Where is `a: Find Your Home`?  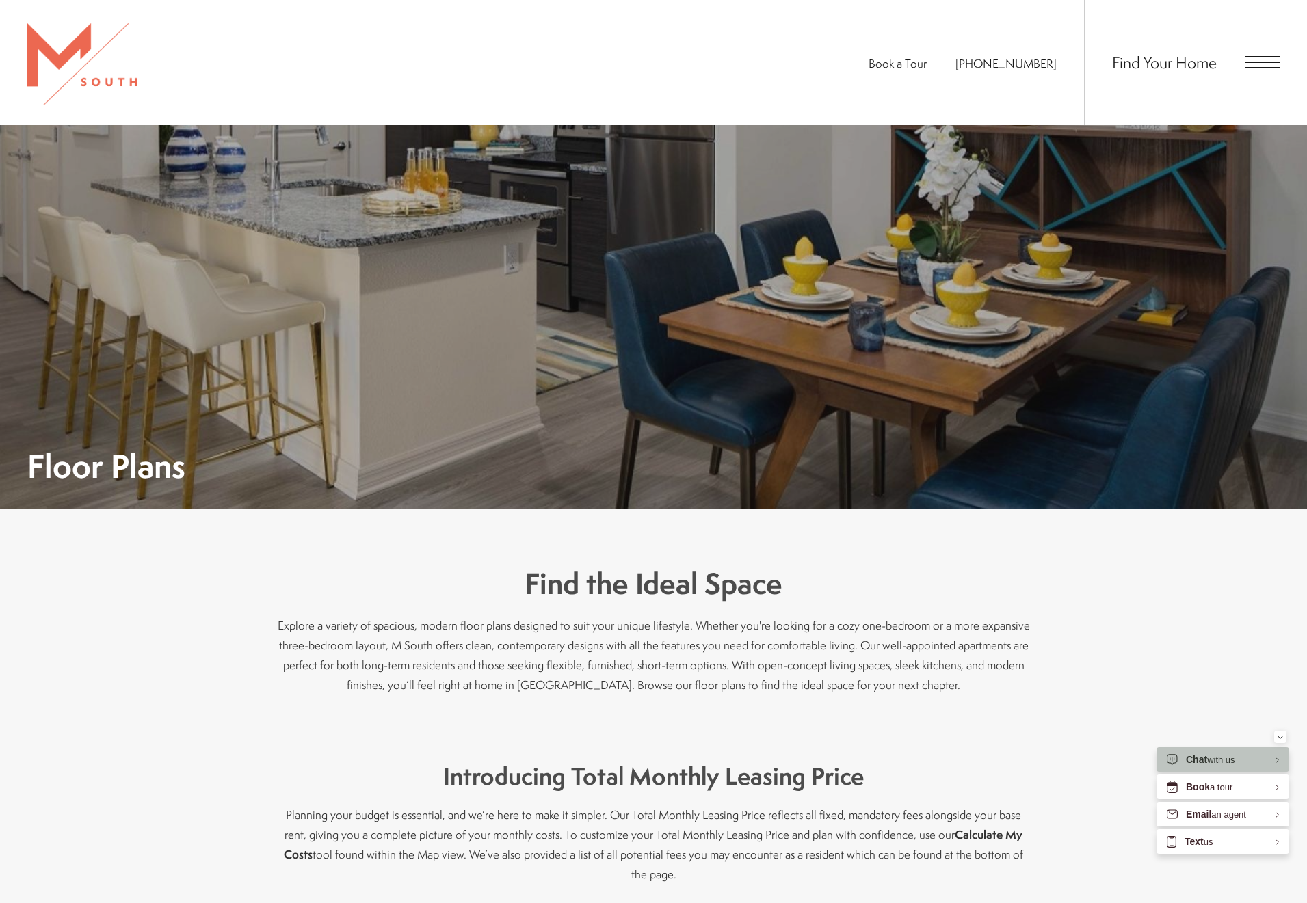
a: Find Your Home is located at coordinates (1164, 62).